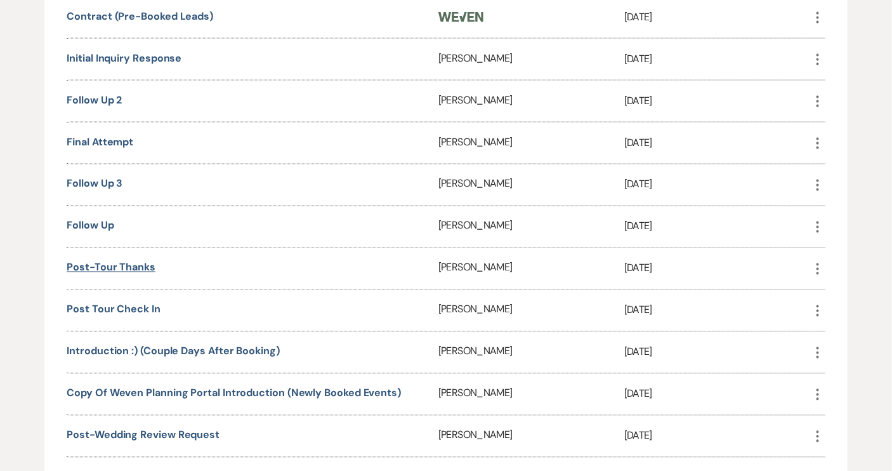  Describe the element at coordinates (143, 435) in the screenshot. I see `a: Post-wedding review request` at that location.